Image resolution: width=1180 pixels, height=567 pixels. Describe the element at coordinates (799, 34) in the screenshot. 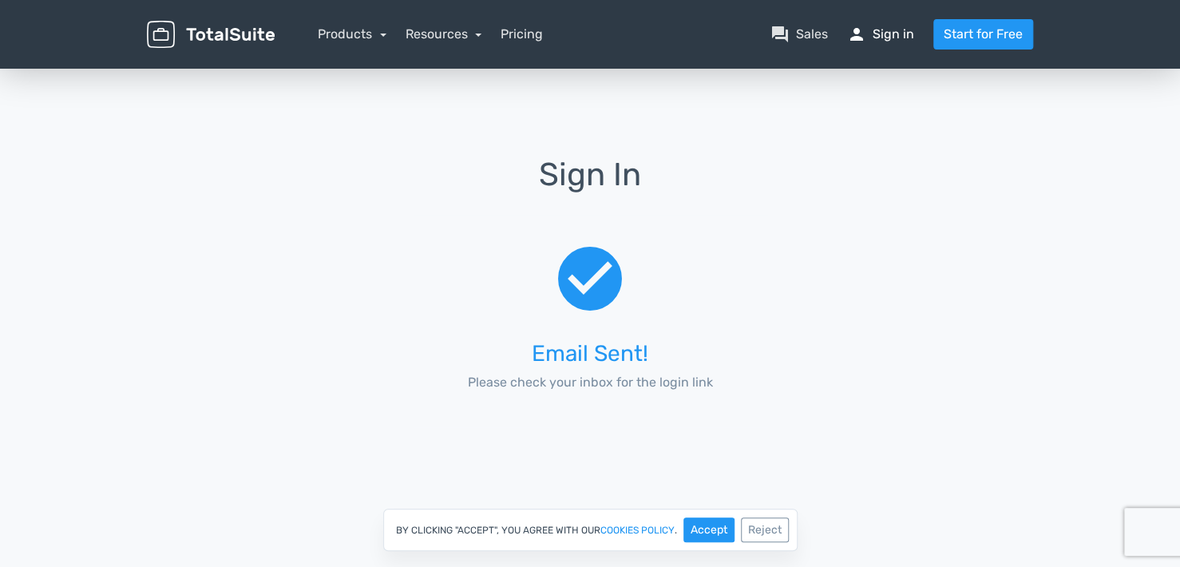

I see `a: question_answerSales` at that location.